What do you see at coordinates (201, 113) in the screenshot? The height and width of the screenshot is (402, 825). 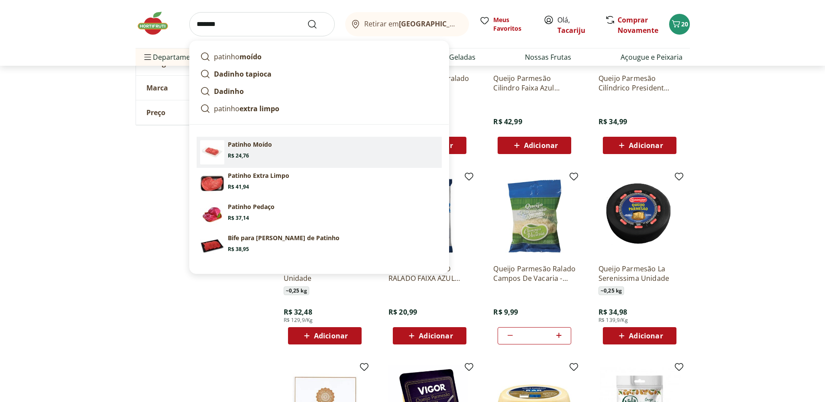 I see `button: Preço` at bounding box center [201, 113].